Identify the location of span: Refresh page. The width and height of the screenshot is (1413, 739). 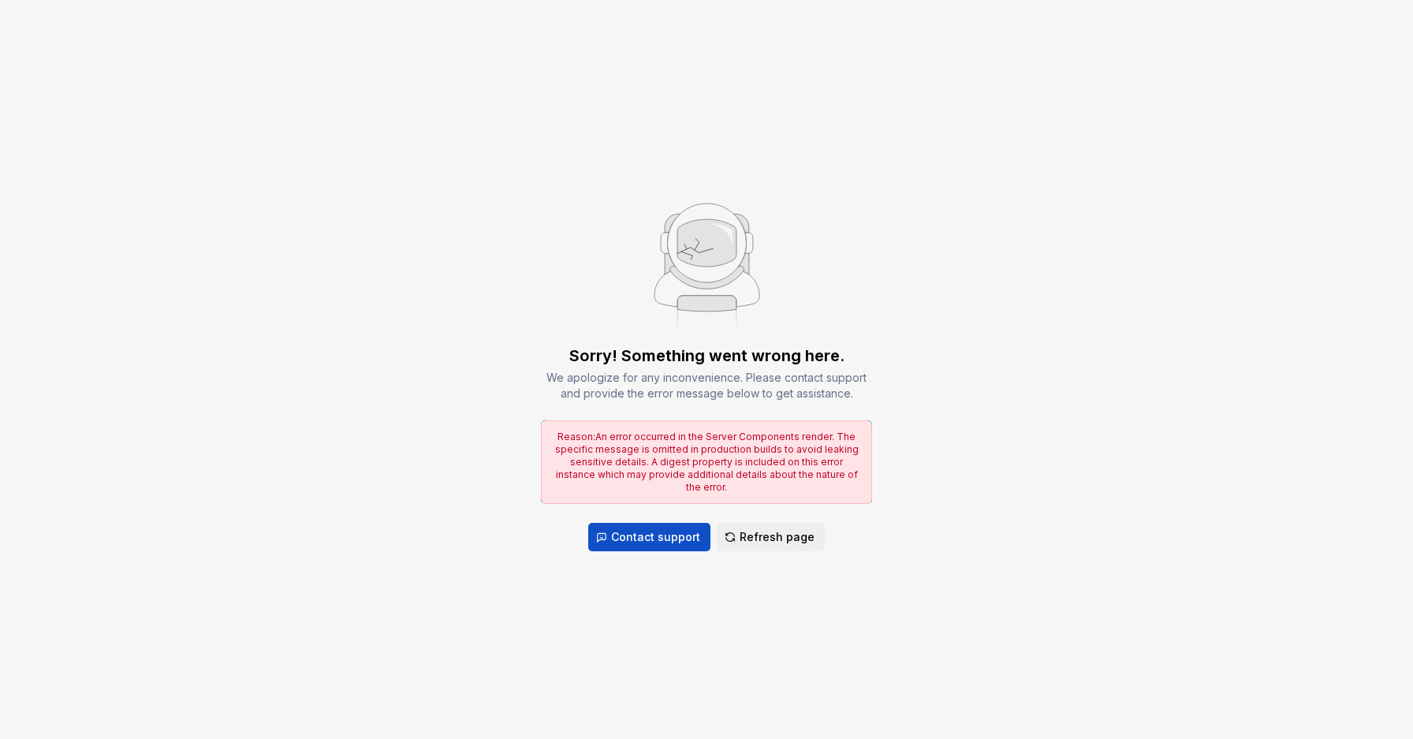
(777, 537).